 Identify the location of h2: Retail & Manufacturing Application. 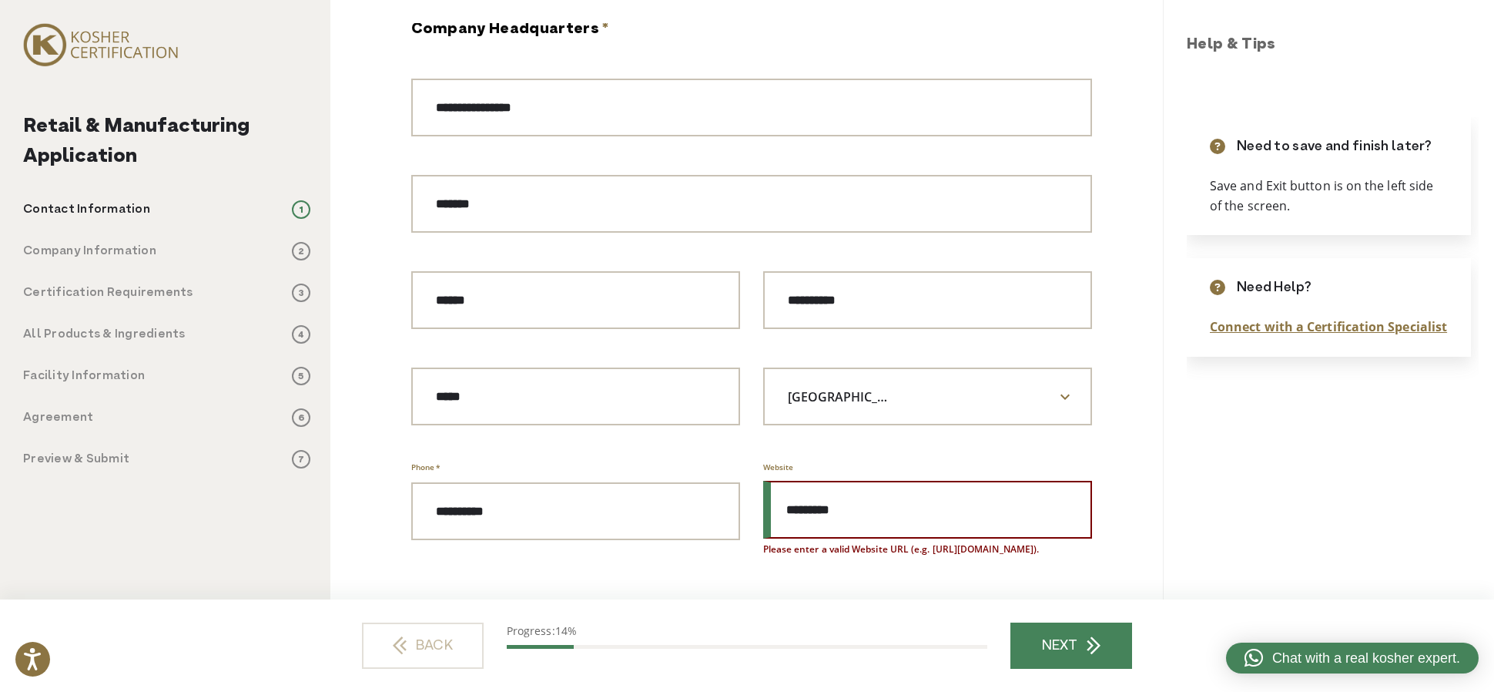
(166, 142).